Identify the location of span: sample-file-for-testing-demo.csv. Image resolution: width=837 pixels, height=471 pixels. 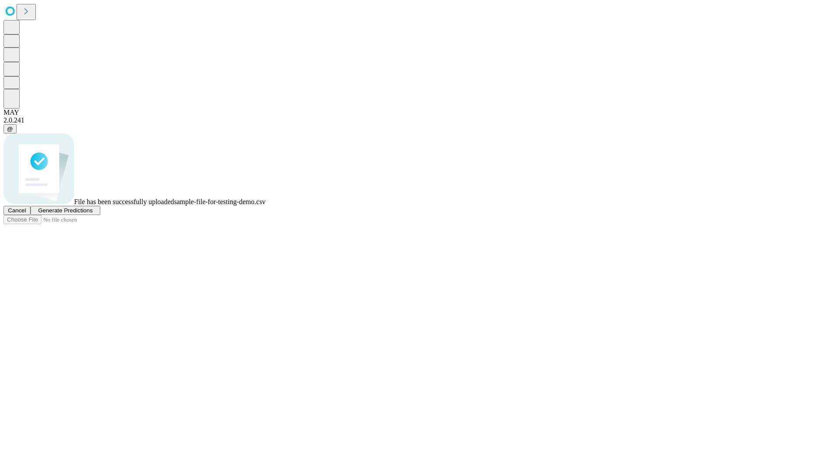
(220, 201).